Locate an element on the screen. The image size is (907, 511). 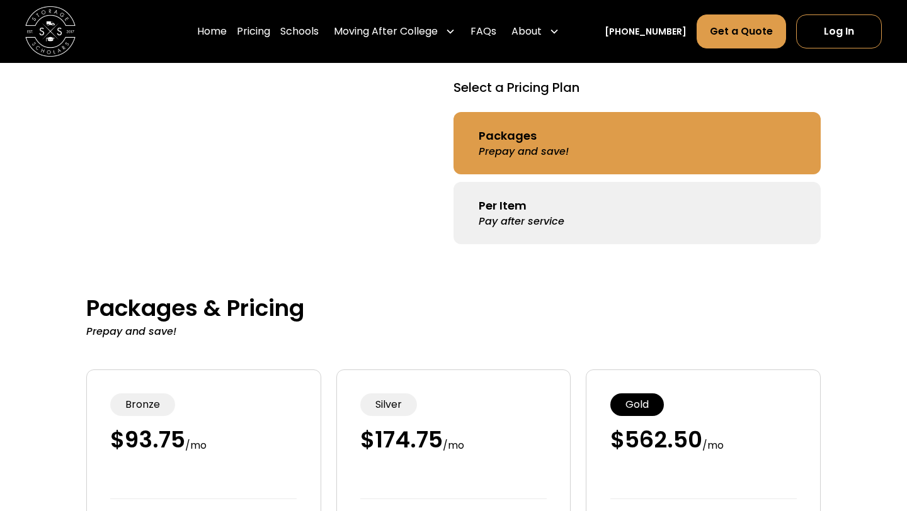
div: Packages is located at coordinates (508, 135).